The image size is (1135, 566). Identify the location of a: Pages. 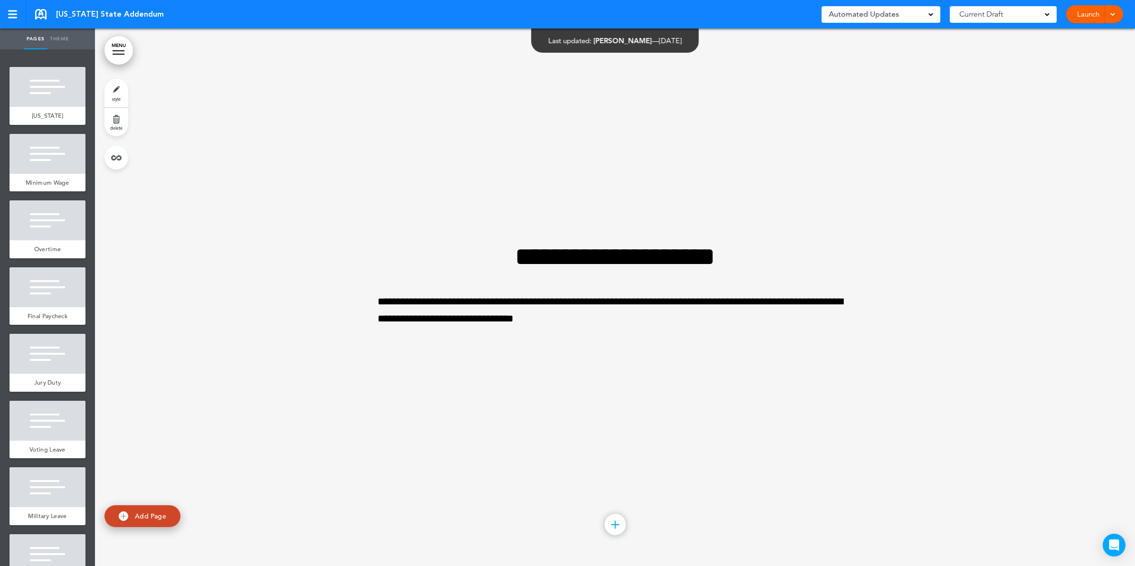
(36, 39).